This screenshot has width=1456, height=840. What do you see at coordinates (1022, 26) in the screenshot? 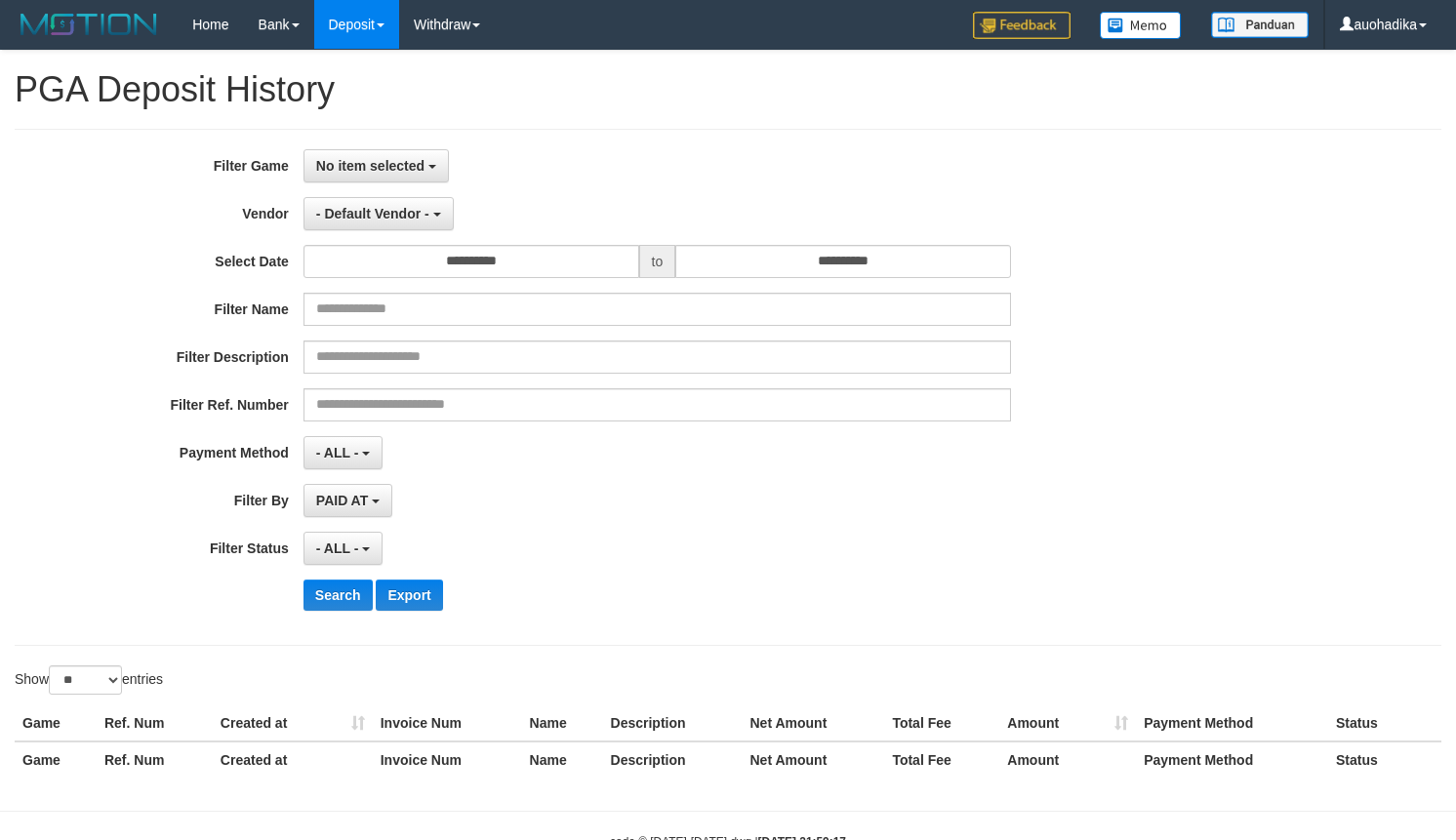
I see `img: Feedback.jpg` at bounding box center [1022, 26].